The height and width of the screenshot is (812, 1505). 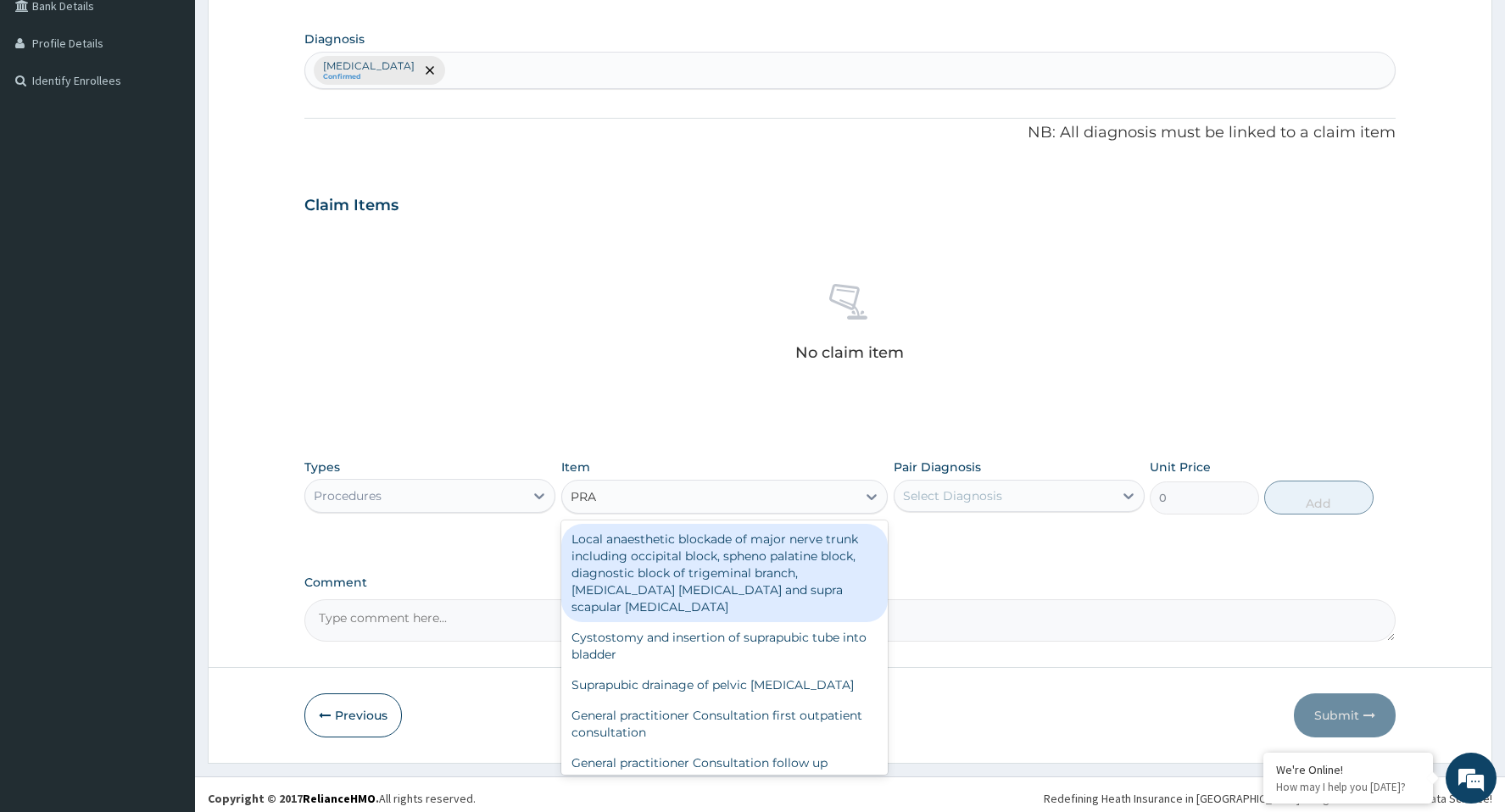 I want to click on h3: Claim Items, so click(x=351, y=206).